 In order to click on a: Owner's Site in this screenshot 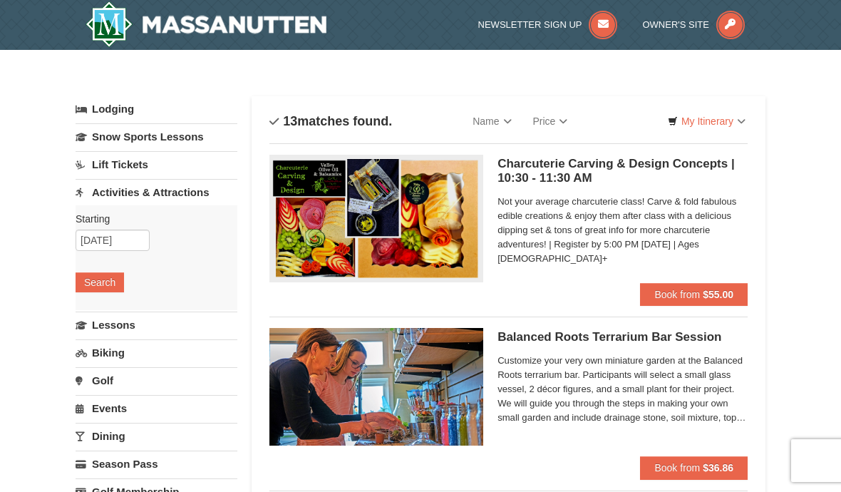, I will do `click(693, 24)`.